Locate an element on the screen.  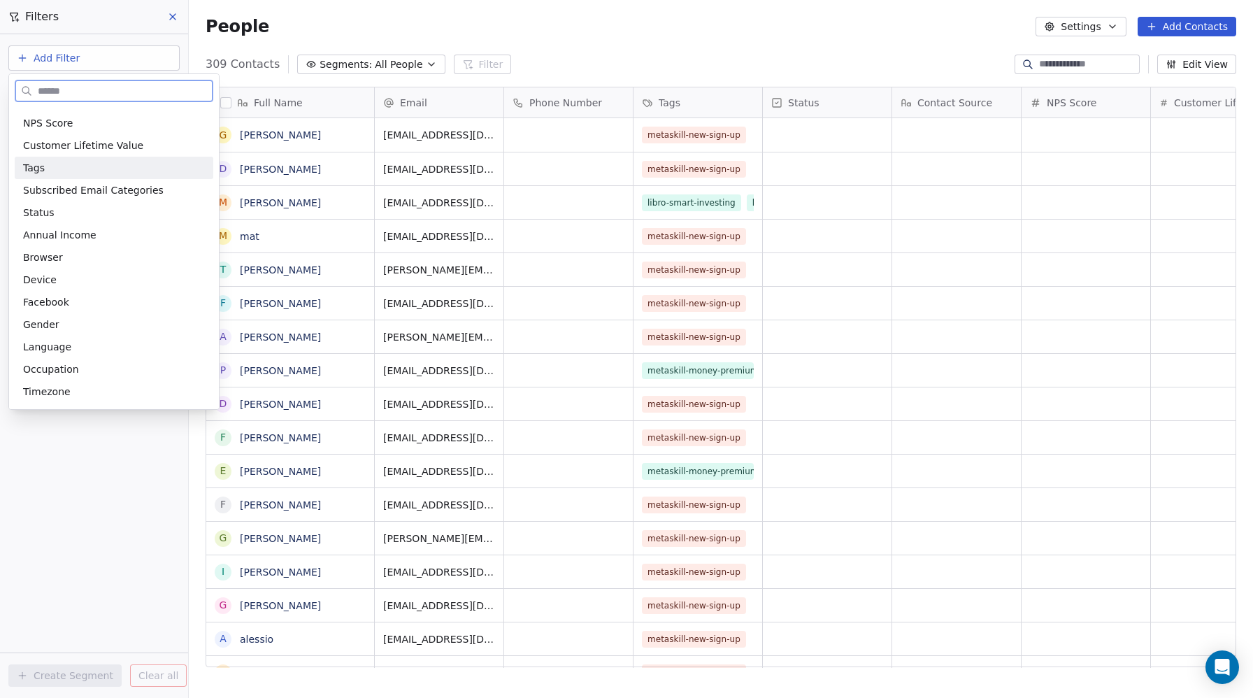
span: Facebook is located at coordinates (46, 302).